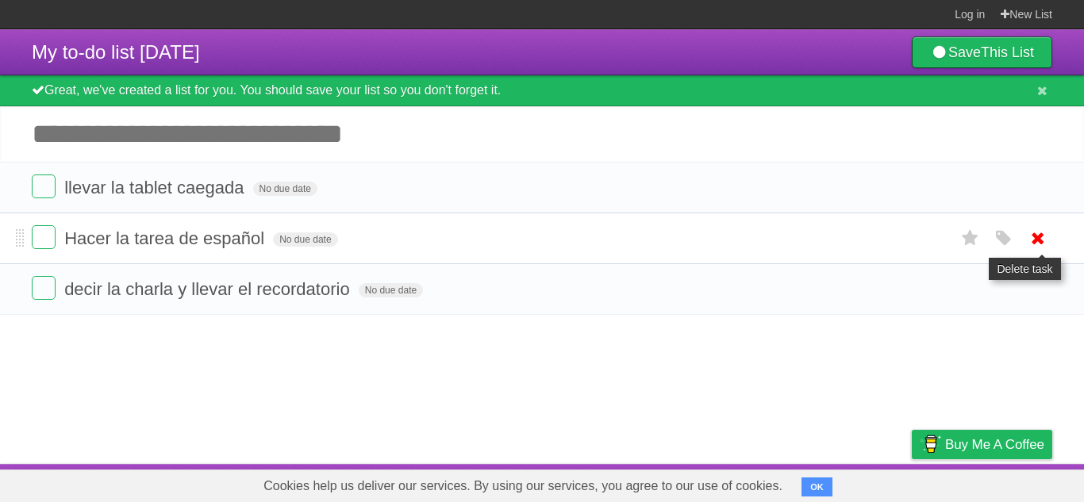  What do you see at coordinates (930, 444) in the screenshot?
I see `img: Buy me a coffee` at bounding box center [930, 444].